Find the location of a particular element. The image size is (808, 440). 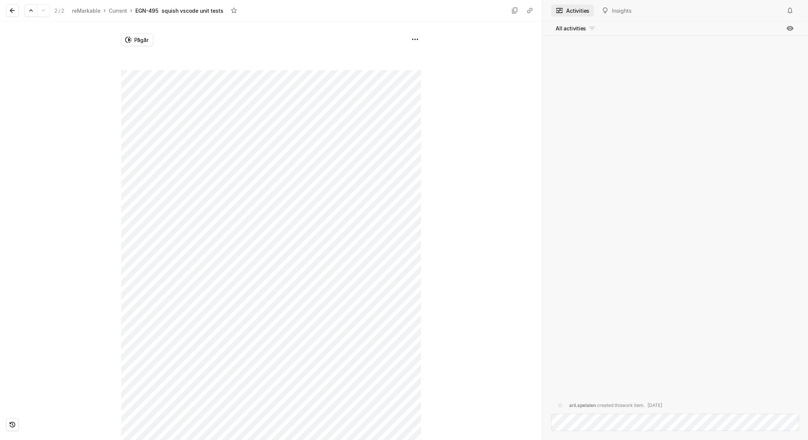

div: 2 2 is located at coordinates (59, 10).